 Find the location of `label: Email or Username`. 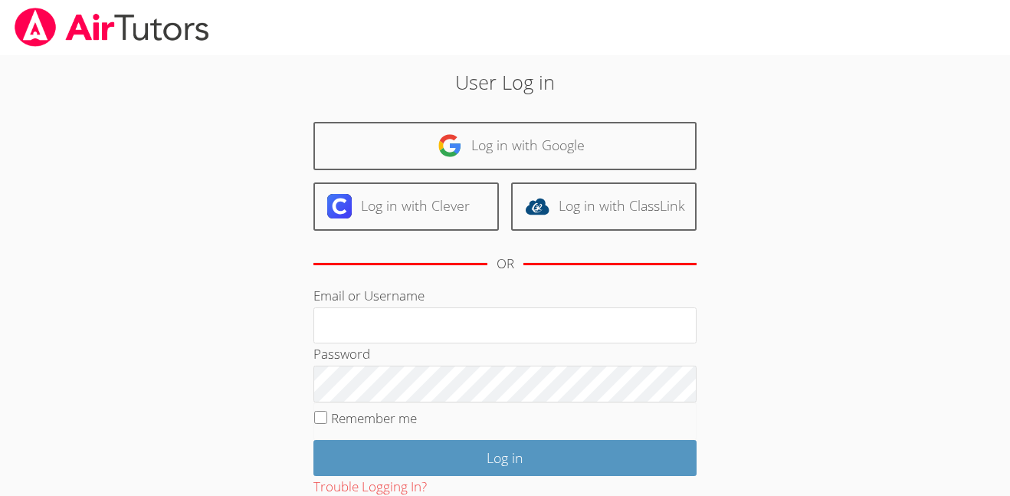

label: Email or Username is located at coordinates (369, 295).